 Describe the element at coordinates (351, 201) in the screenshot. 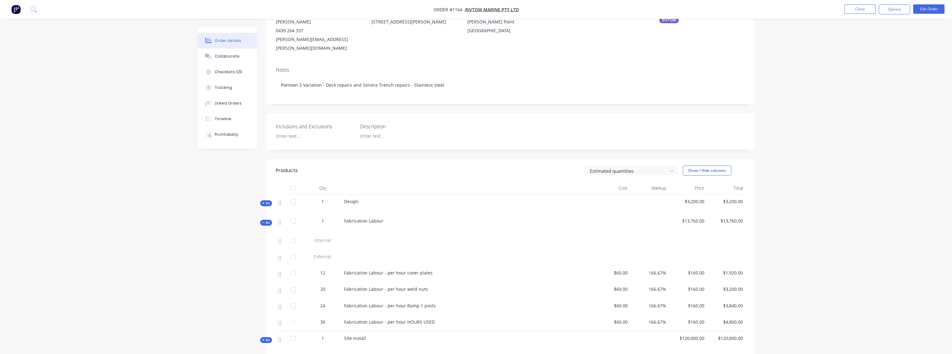

I see `span: Design` at that location.